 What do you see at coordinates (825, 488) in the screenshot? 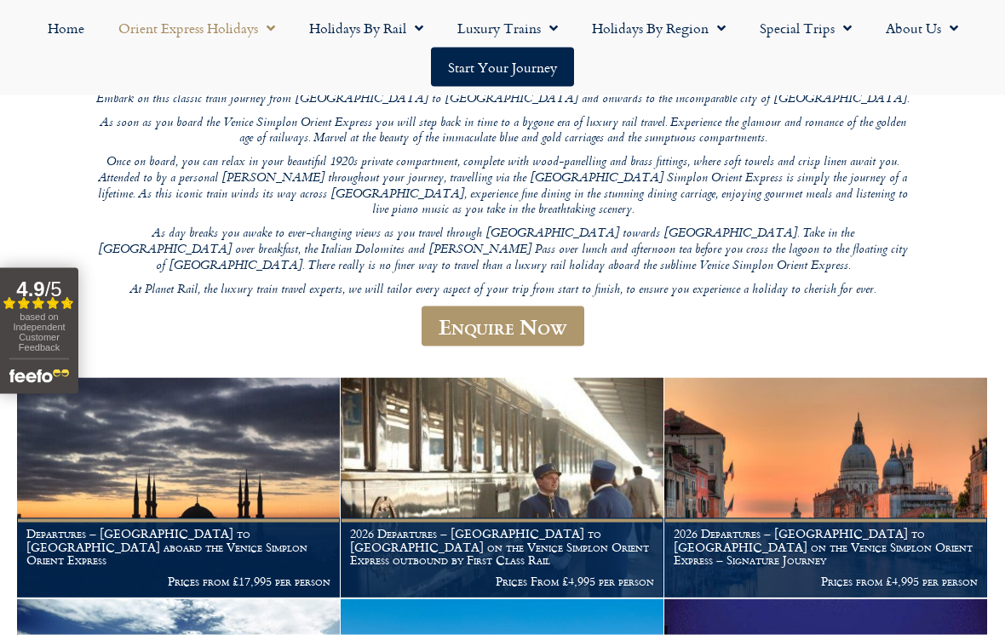
I see `img: Orient Express Special Venice compressed` at bounding box center [825, 488].